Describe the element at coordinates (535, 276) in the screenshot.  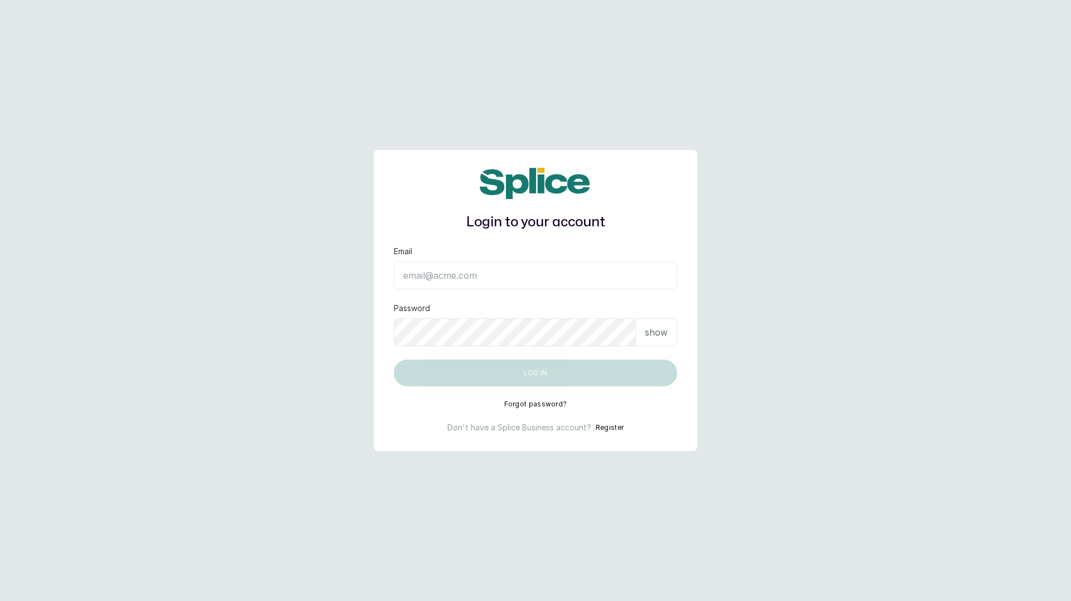
I see `input: email@acme.com` at that location.